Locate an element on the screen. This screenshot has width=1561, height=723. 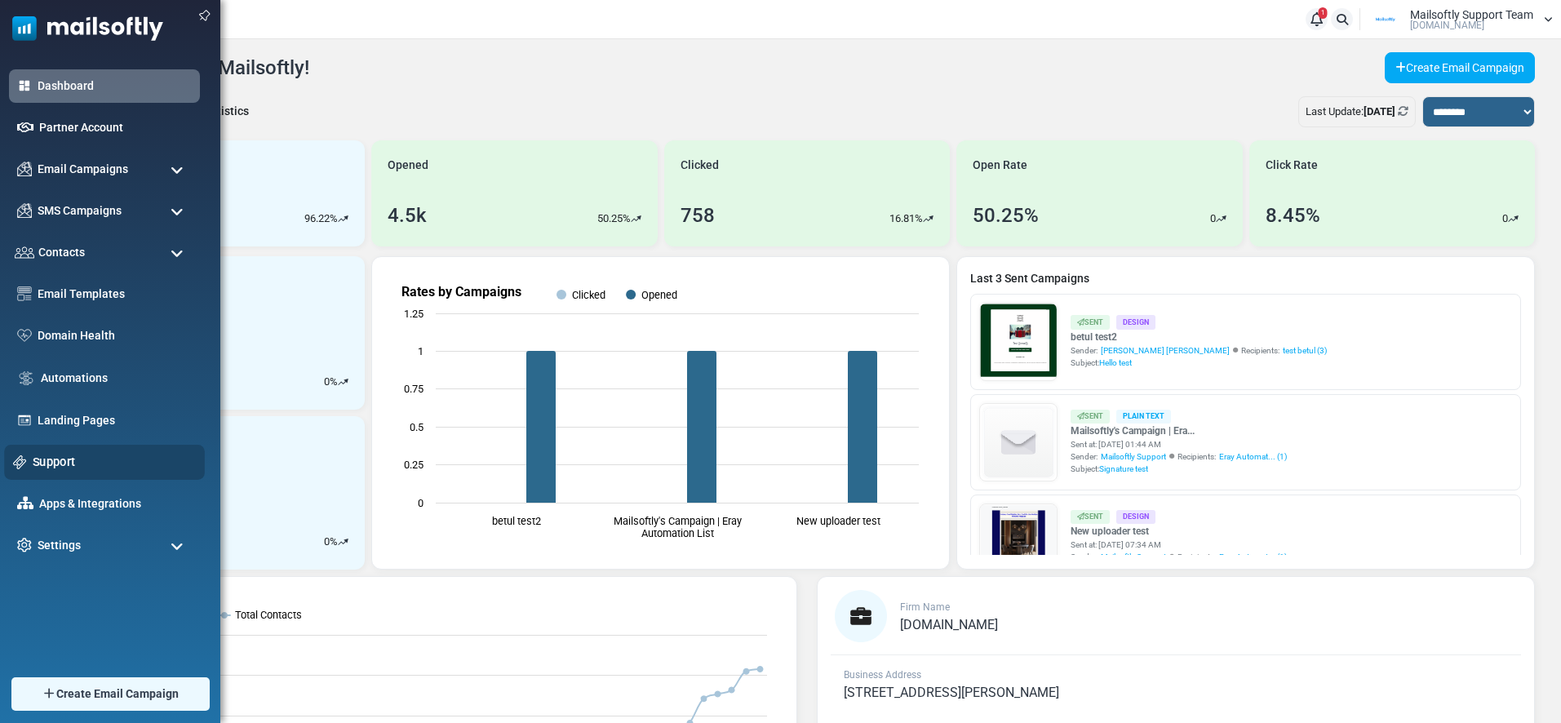
p: 16.81% is located at coordinates (906, 219).